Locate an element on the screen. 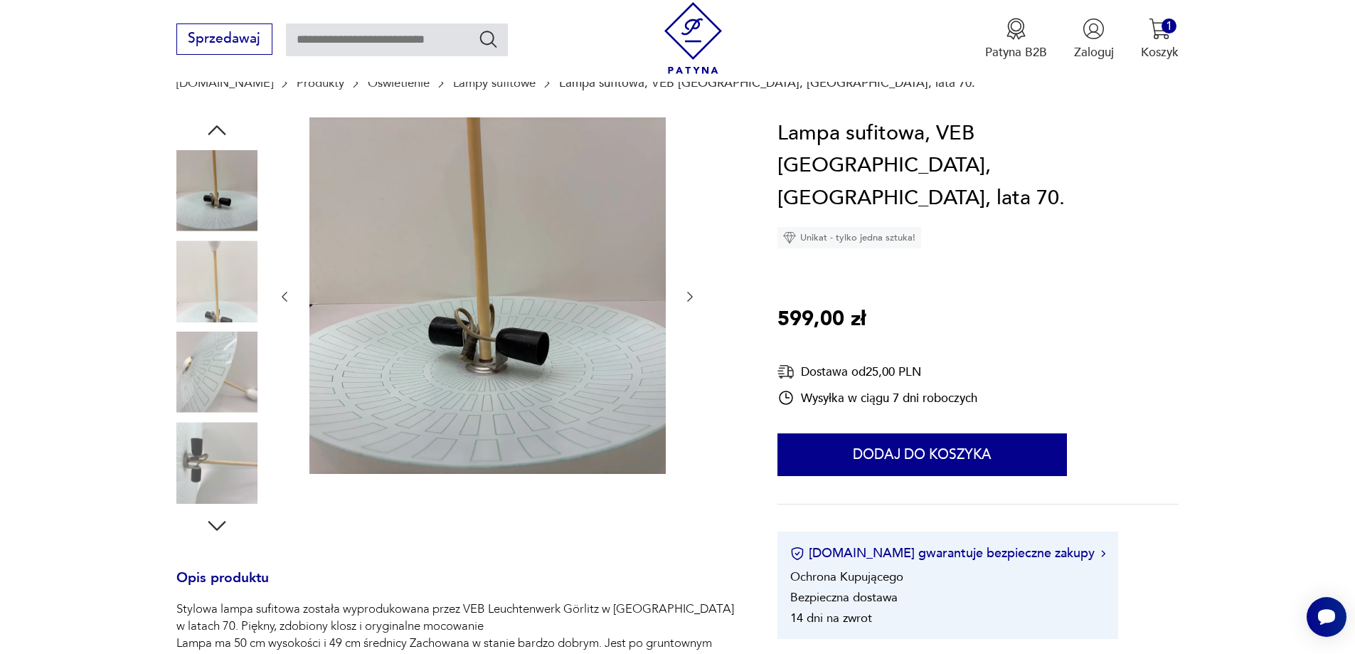  img: Ikona medalu is located at coordinates (1016, 28).